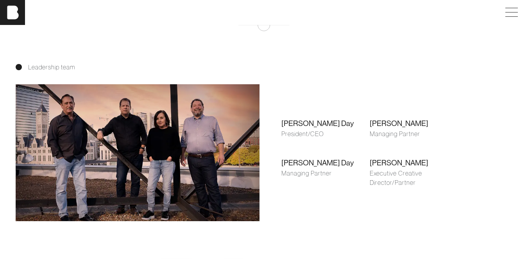  Describe the element at coordinates (414, 178) in the screenshot. I see `div: Executive Creative Director/Partner` at that location.